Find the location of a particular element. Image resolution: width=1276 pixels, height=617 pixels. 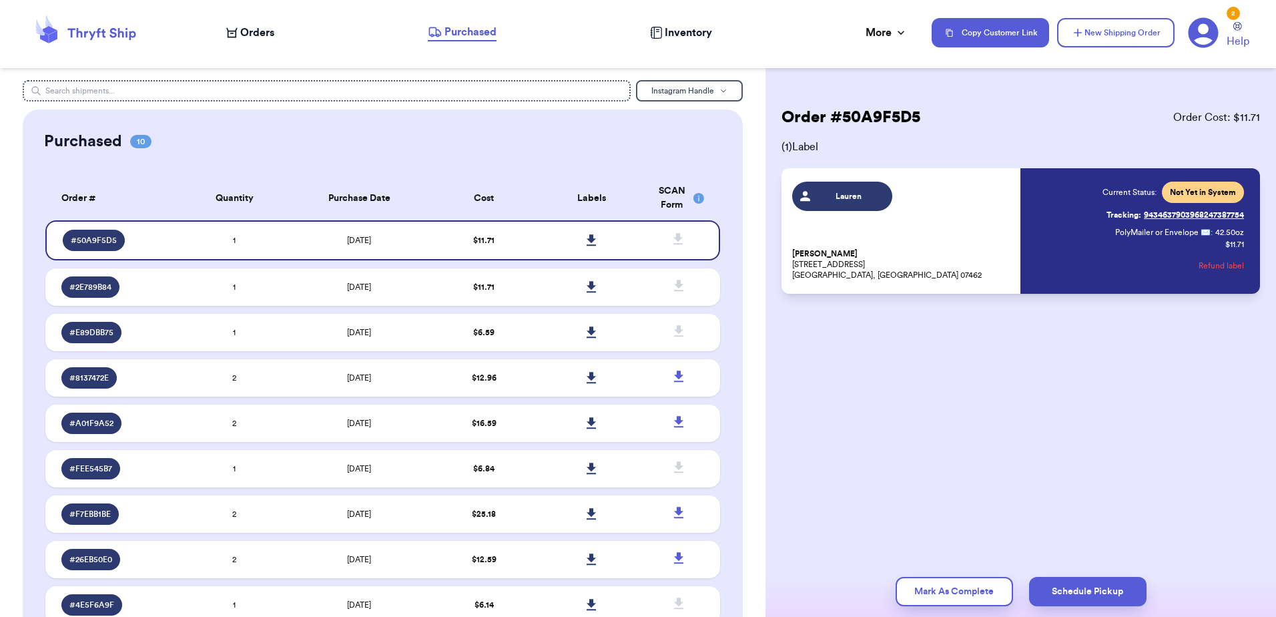

div: 2 is located at coordinates (1234, 13).